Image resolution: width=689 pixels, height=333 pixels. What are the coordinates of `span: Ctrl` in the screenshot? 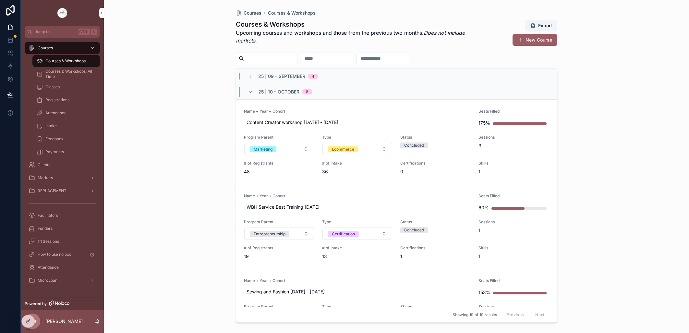 It's located at (84, 32).